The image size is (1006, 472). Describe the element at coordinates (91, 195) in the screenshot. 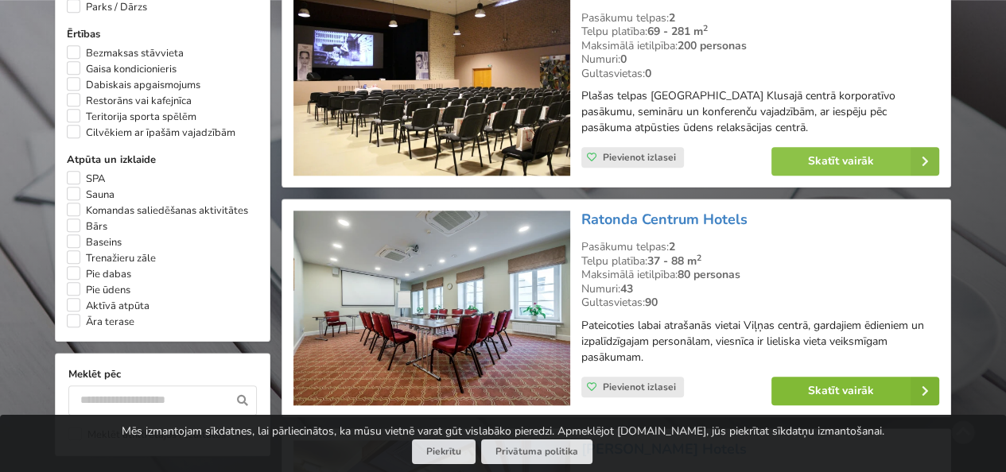

I see `label: Sauna` at that location.